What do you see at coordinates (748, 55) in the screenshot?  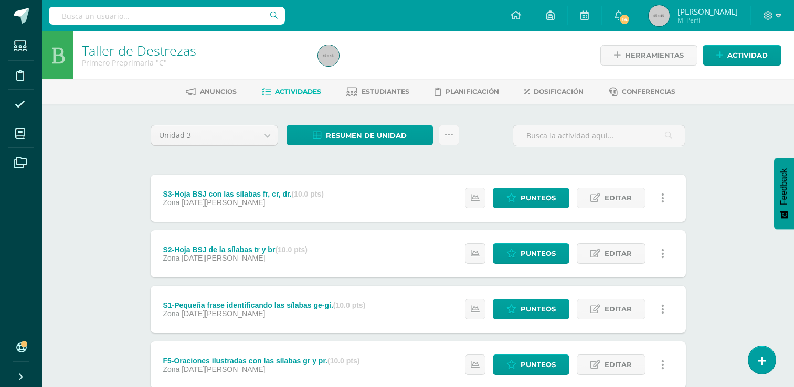 I see `span: Actividad` at bounding box center [748, 55].